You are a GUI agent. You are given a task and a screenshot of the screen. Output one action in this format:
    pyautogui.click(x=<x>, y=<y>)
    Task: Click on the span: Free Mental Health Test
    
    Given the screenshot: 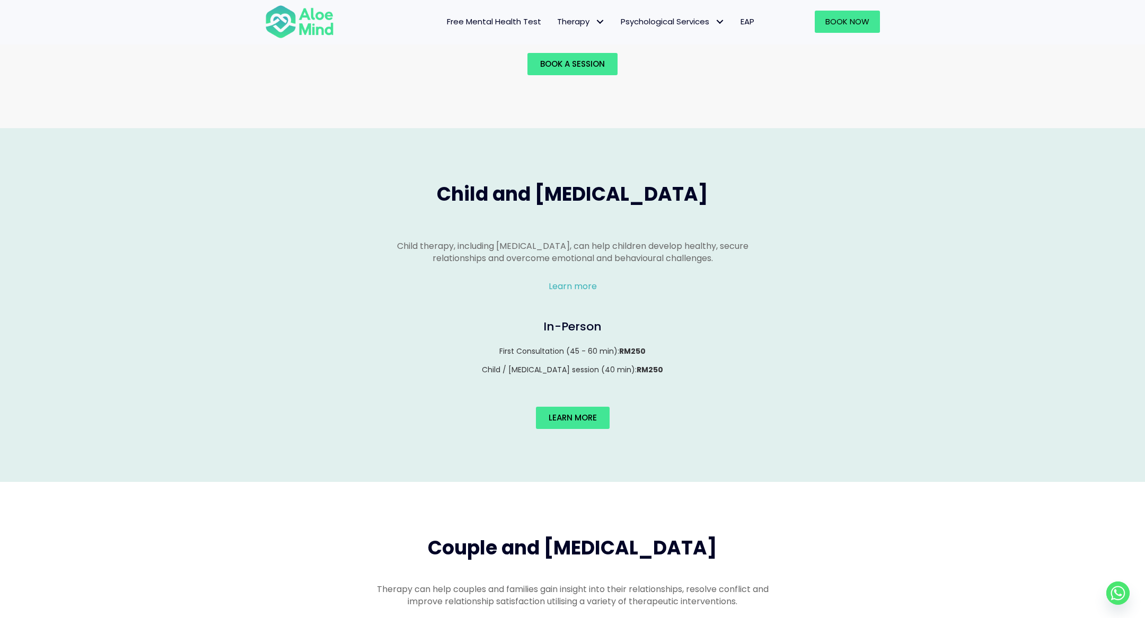 What is the action you would take?
    pyautogui.click(x=494, y=21)
    